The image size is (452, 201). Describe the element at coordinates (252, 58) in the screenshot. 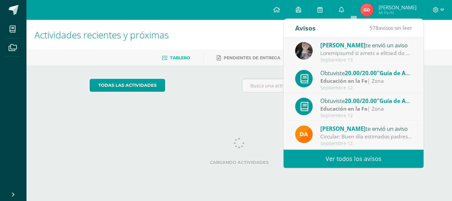

I see `span: Pendientes de entrega` at that location.